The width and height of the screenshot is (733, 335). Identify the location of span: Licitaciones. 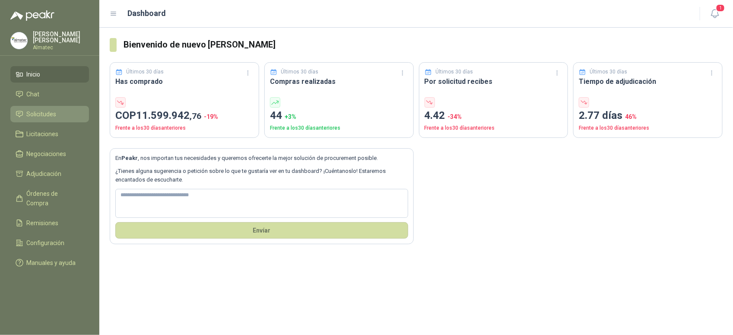
(43, 134).